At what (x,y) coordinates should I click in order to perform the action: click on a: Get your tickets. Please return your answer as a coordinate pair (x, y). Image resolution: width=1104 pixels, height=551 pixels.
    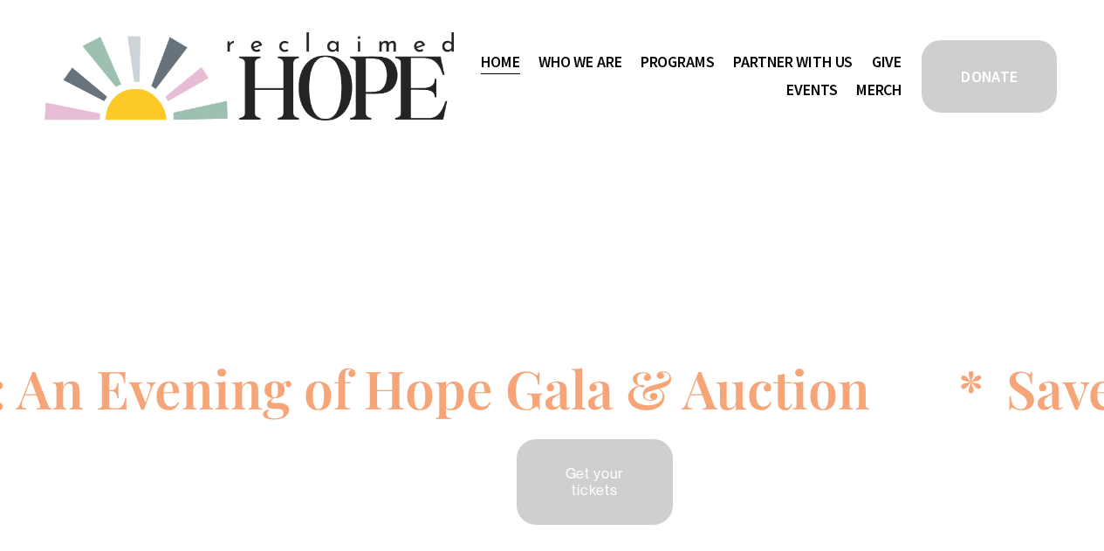
    Looking at the image, I should click on (594, 482).